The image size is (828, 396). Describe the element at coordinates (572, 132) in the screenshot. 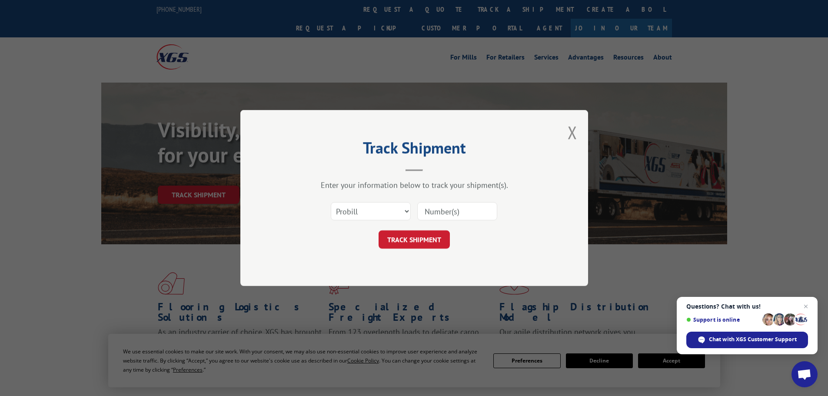

I see `button: Close modal` at that location.